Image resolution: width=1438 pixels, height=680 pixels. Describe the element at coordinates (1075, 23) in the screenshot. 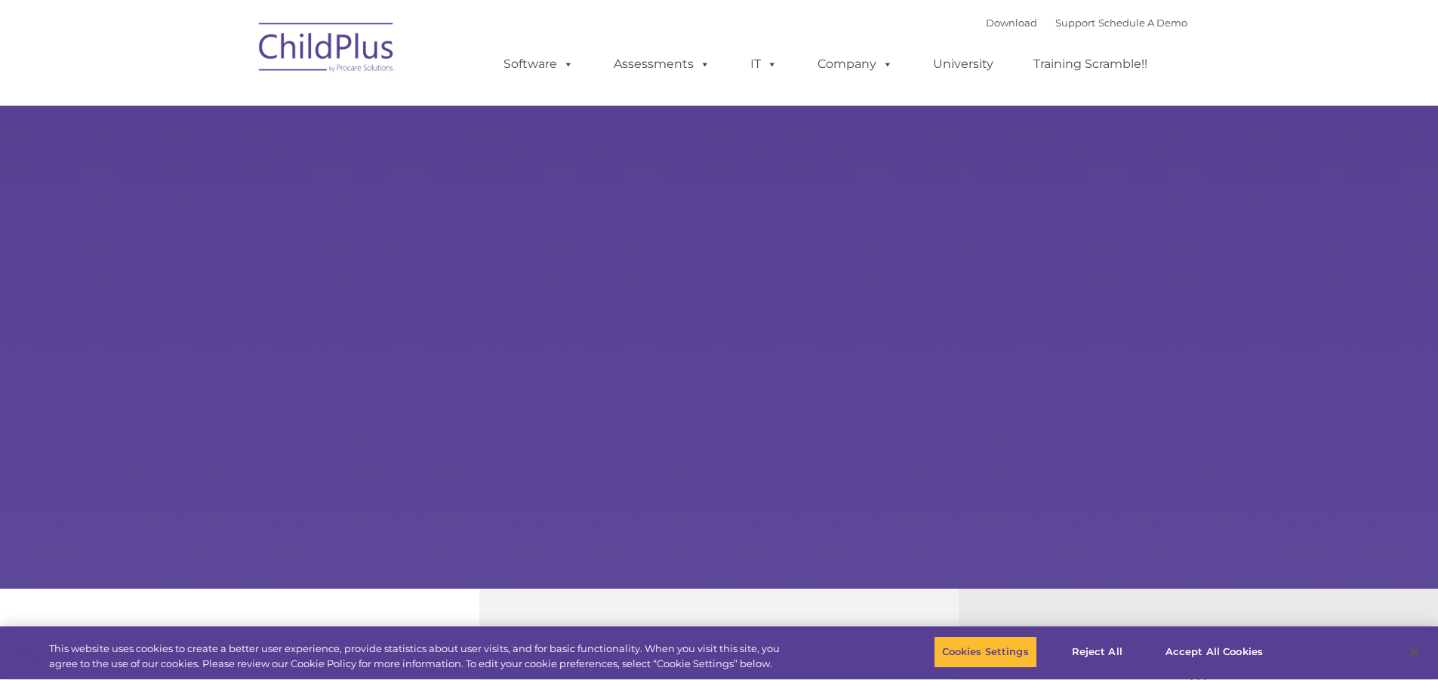

I see `a: Support` at that location.